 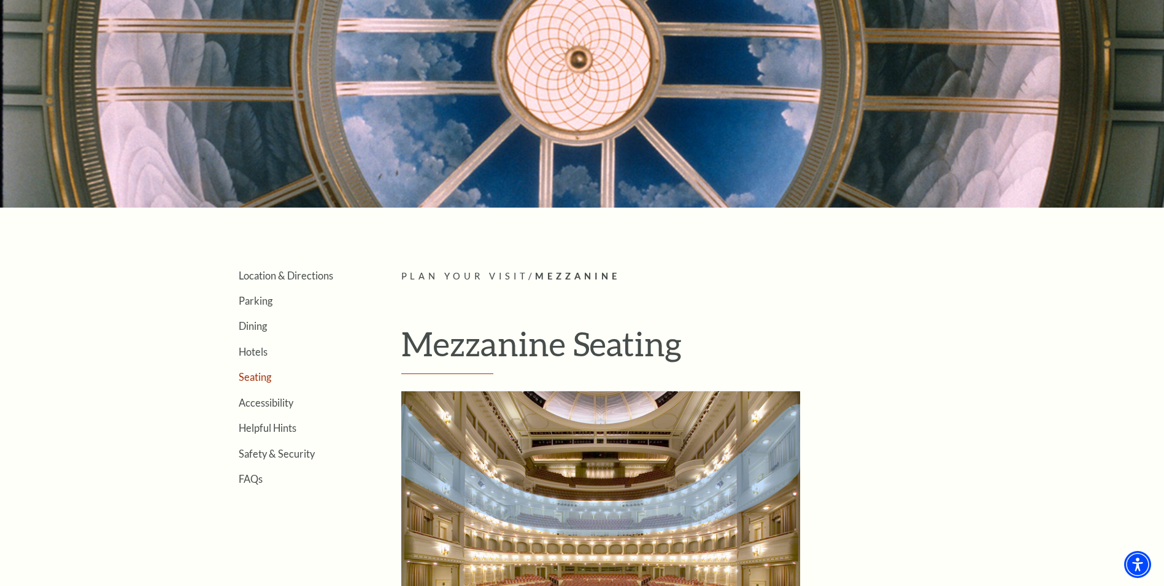 What do you see at coordinates (253, 325) in the screenshot?
I see `a: Dining` at bounding box center [253, 325].